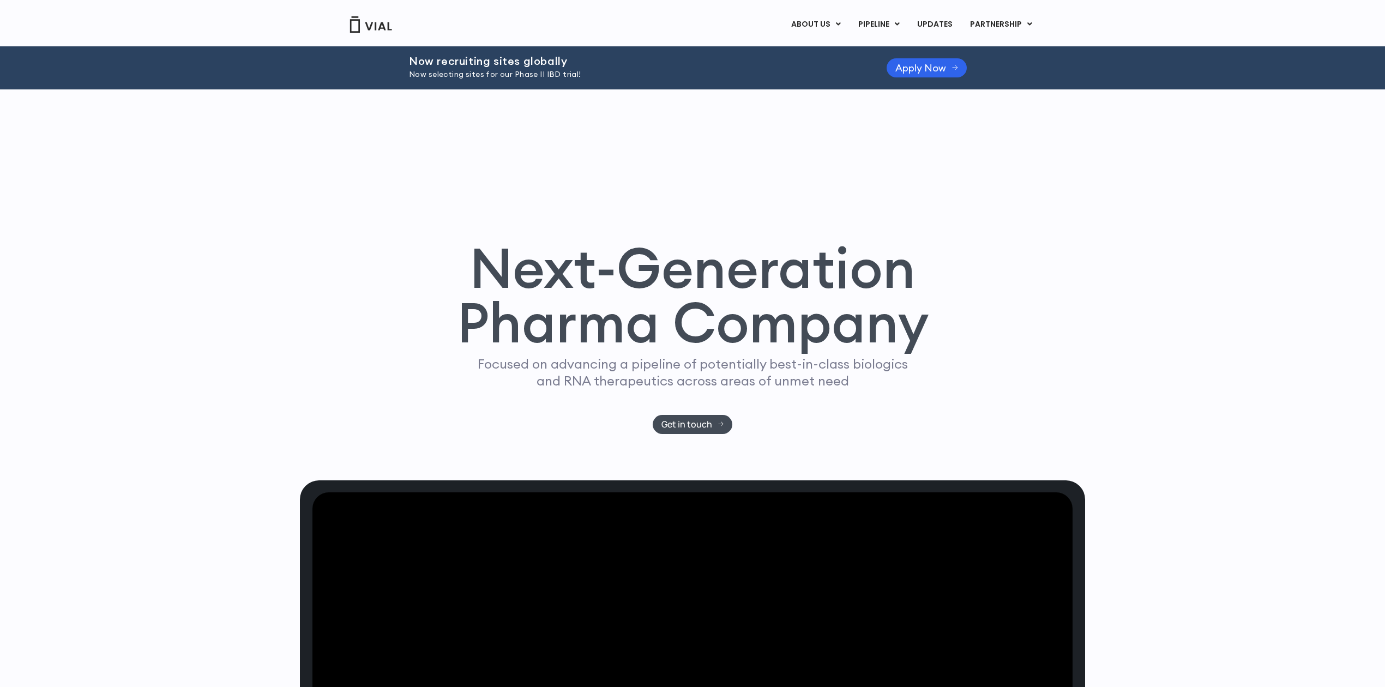  I want to click on a: Get in touch, so click(693, 424).